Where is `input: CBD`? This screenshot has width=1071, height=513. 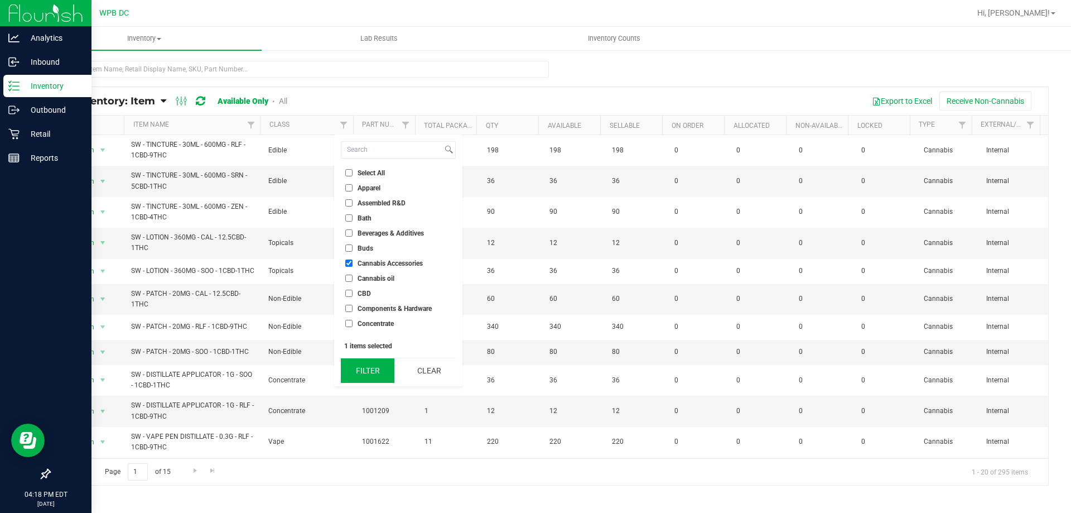
input: CBD is located at coordinates (349, 293).